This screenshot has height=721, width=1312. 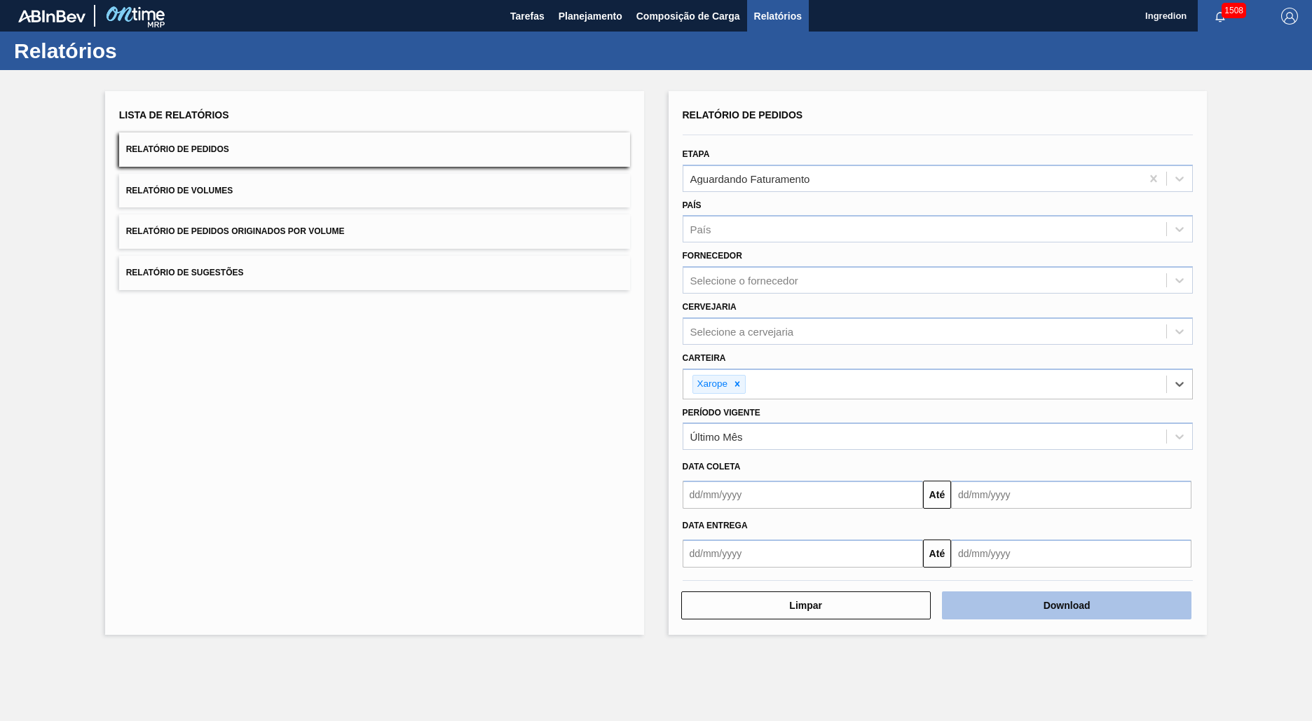 What do you see at coordinates (590, 16) in the screenshot?
I see `span: Planejamento` at bounding box center [590, 16].